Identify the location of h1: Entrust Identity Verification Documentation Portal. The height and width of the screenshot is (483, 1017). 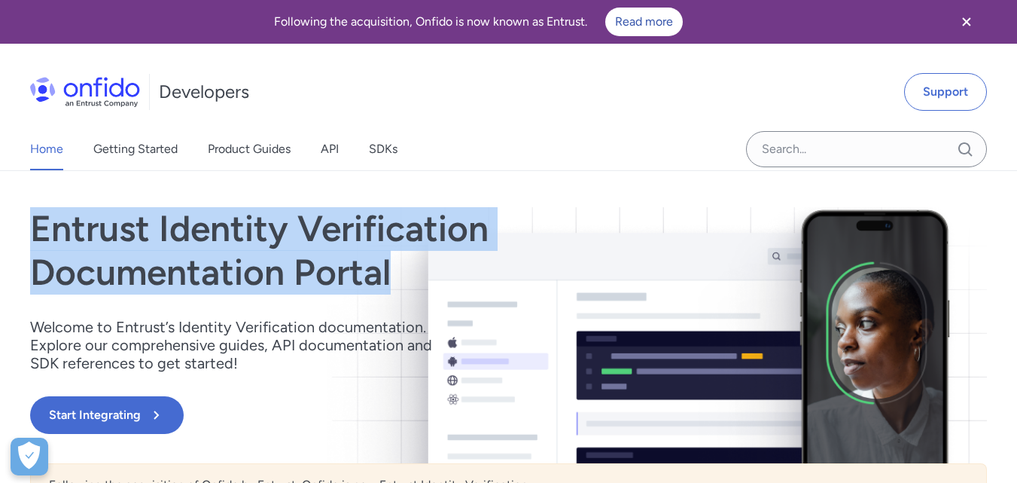
(365, 250).